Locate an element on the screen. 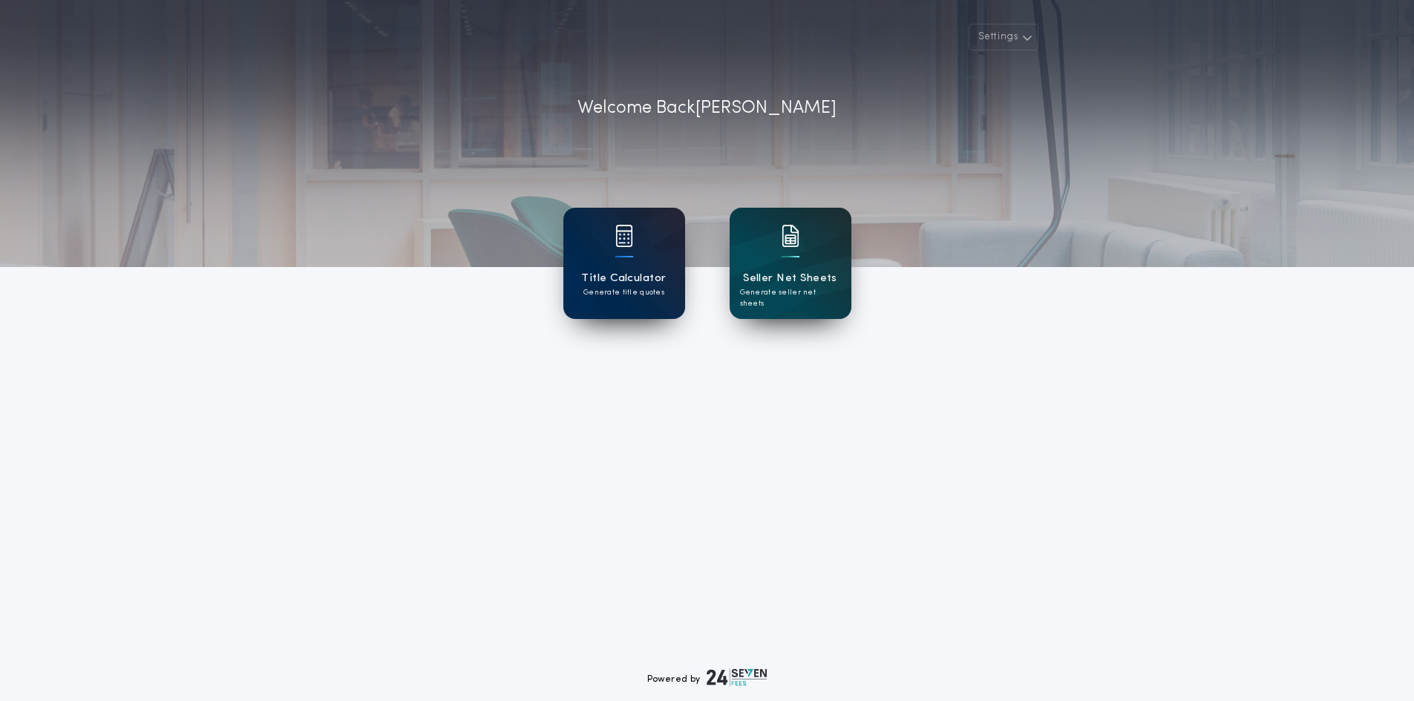  p: Generate seller net sheets is located at coordinates (790, 298).